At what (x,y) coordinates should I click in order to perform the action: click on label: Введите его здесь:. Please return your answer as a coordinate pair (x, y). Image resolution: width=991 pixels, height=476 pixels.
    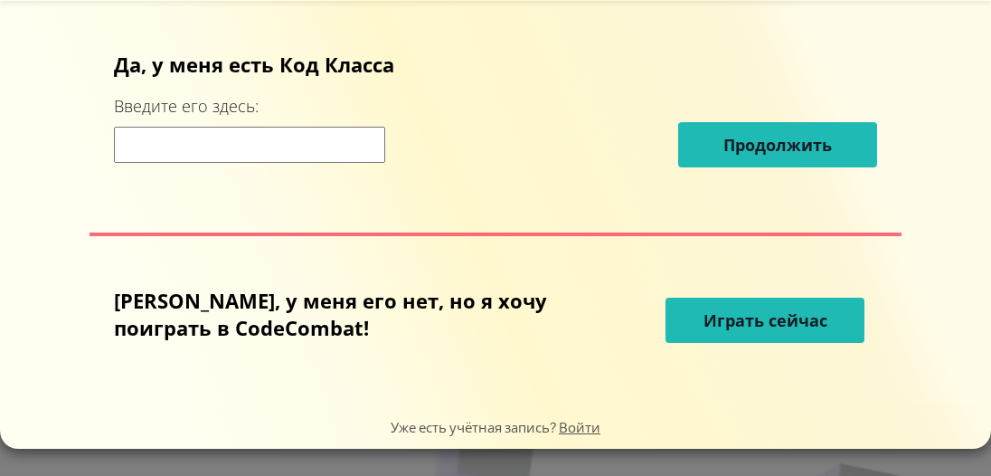
    Looking at the image, I should click on (186, 106).